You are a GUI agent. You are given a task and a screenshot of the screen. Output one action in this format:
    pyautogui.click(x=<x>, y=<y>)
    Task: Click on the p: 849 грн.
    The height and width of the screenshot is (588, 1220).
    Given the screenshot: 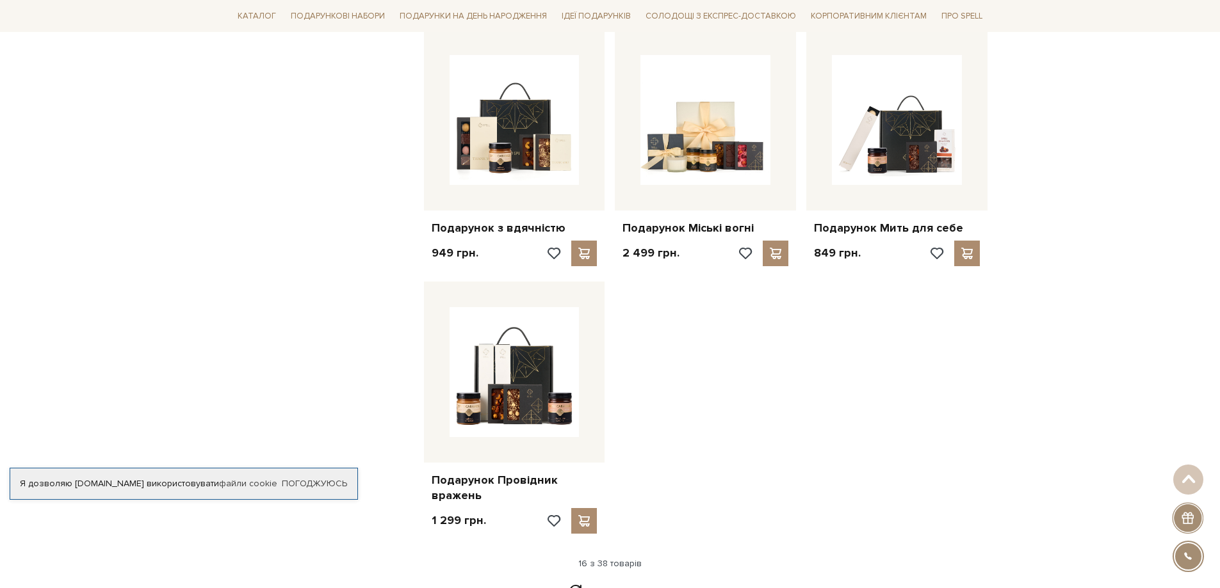 What is the action you would take?
    pyautogui.click(x=837, y=253)
    